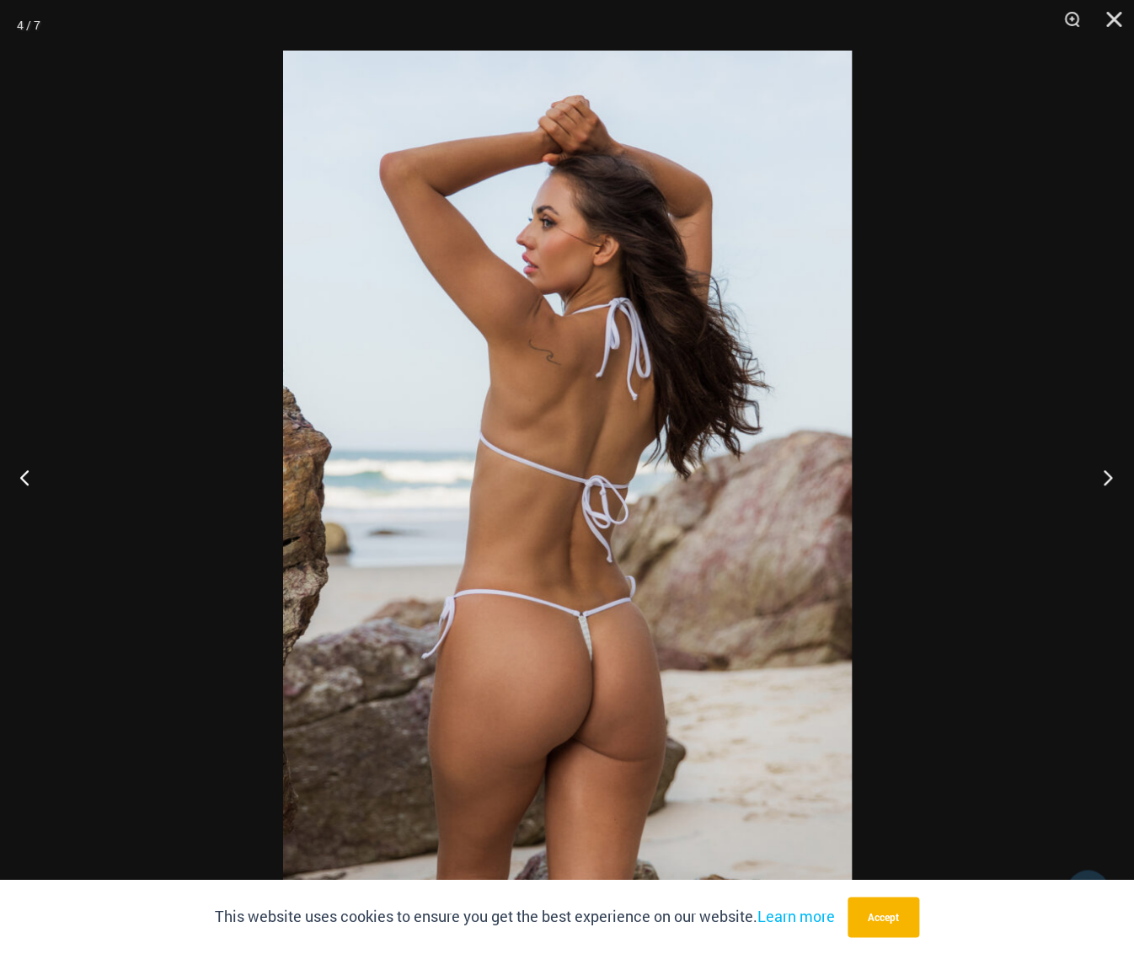 The image size is (1134, 954). What do you see at coordinates (29, 25) in the screenshot?
I see `div: 4 / 7` at bounding box center [29, 25].